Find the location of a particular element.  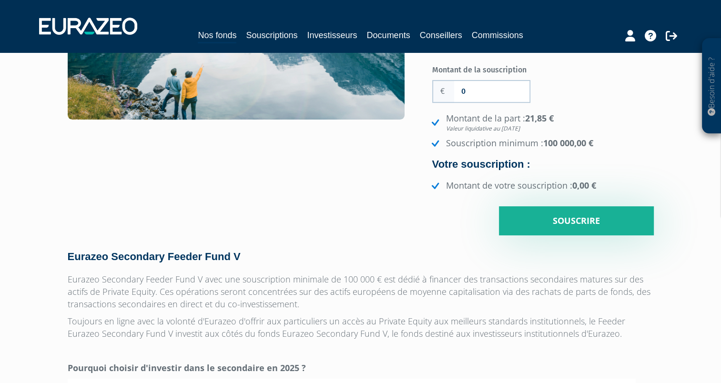

img: 1732889491-logotype_eurazeo_blanc_rvb.png is located at coordinates (88, 26).